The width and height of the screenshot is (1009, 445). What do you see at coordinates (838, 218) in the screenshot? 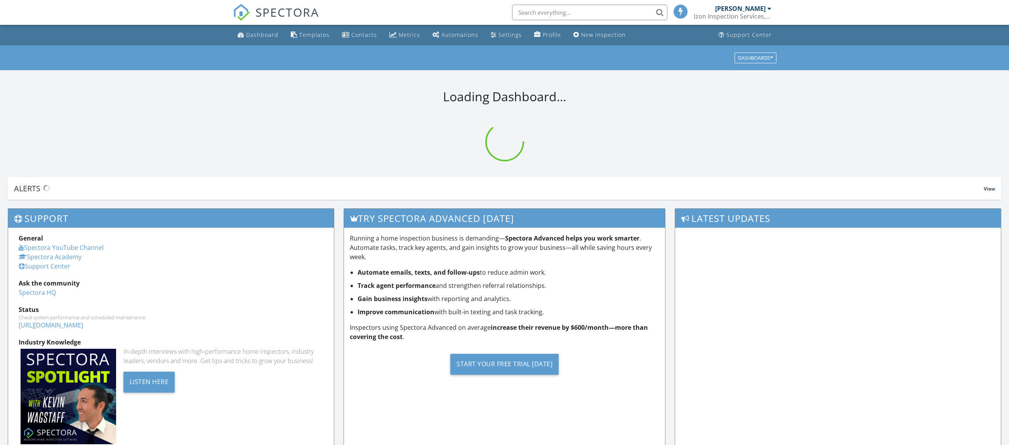
I see `h3: Latest Updates` at bounding box center [838, 218].